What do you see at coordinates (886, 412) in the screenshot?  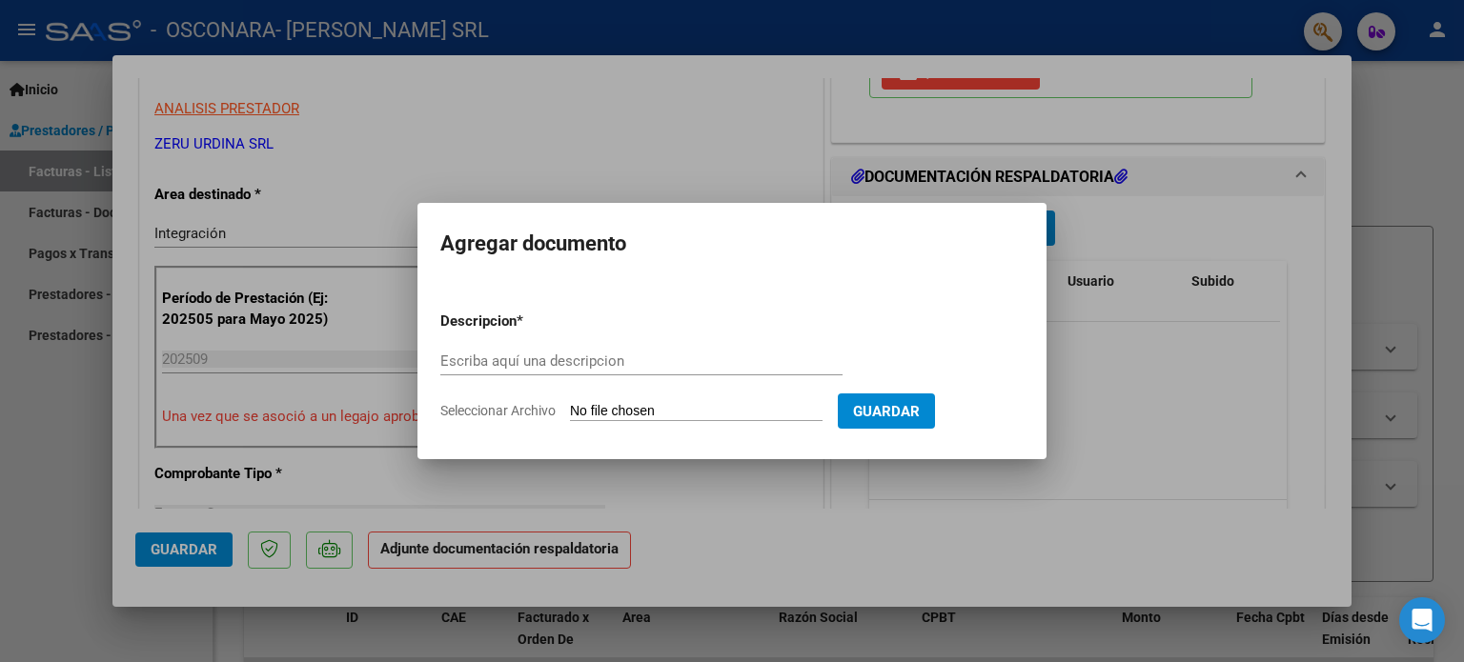 I see `span: Guardar` at bounding box center [886, 412].